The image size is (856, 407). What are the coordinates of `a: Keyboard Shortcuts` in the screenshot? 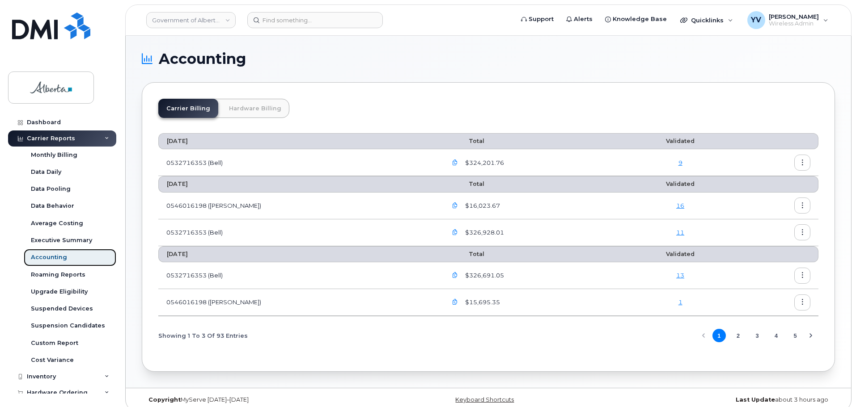 It's located at (484, 400).